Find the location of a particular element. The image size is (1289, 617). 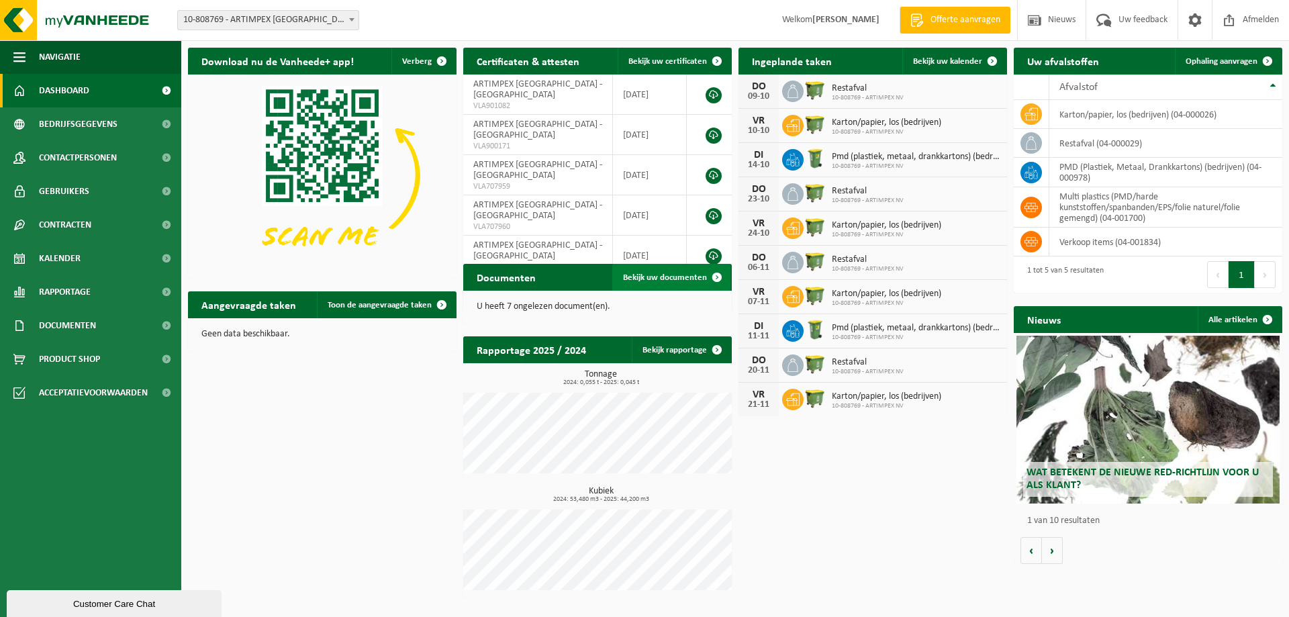

div: Customer Care Chat is located at coordinates (107, 16).